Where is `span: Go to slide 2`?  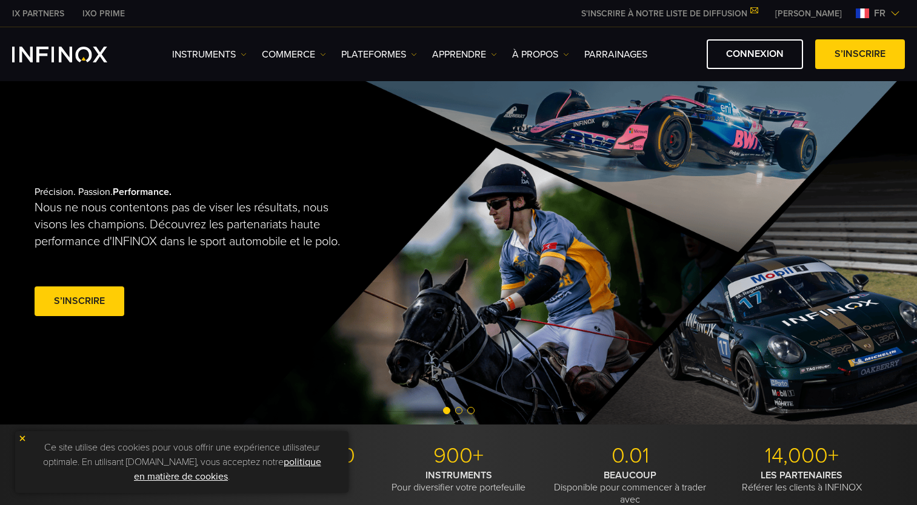 span: Go to slide 2 is located at coordinates (459, 411).